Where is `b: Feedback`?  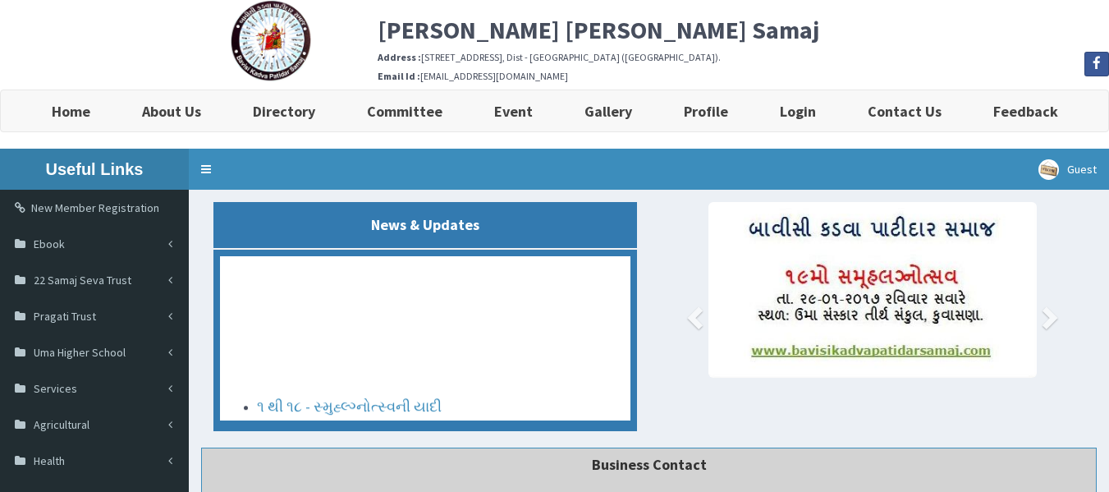
b: Feedback is located at coordinates (1026, 111).